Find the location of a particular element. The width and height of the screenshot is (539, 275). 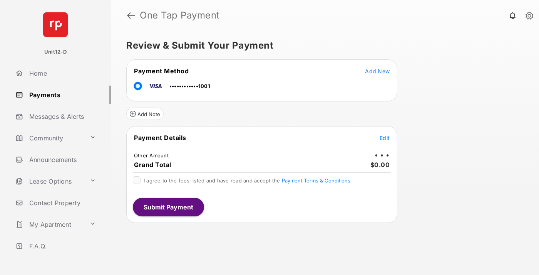

p: Unit12-D is located at coordinates (55, 52).